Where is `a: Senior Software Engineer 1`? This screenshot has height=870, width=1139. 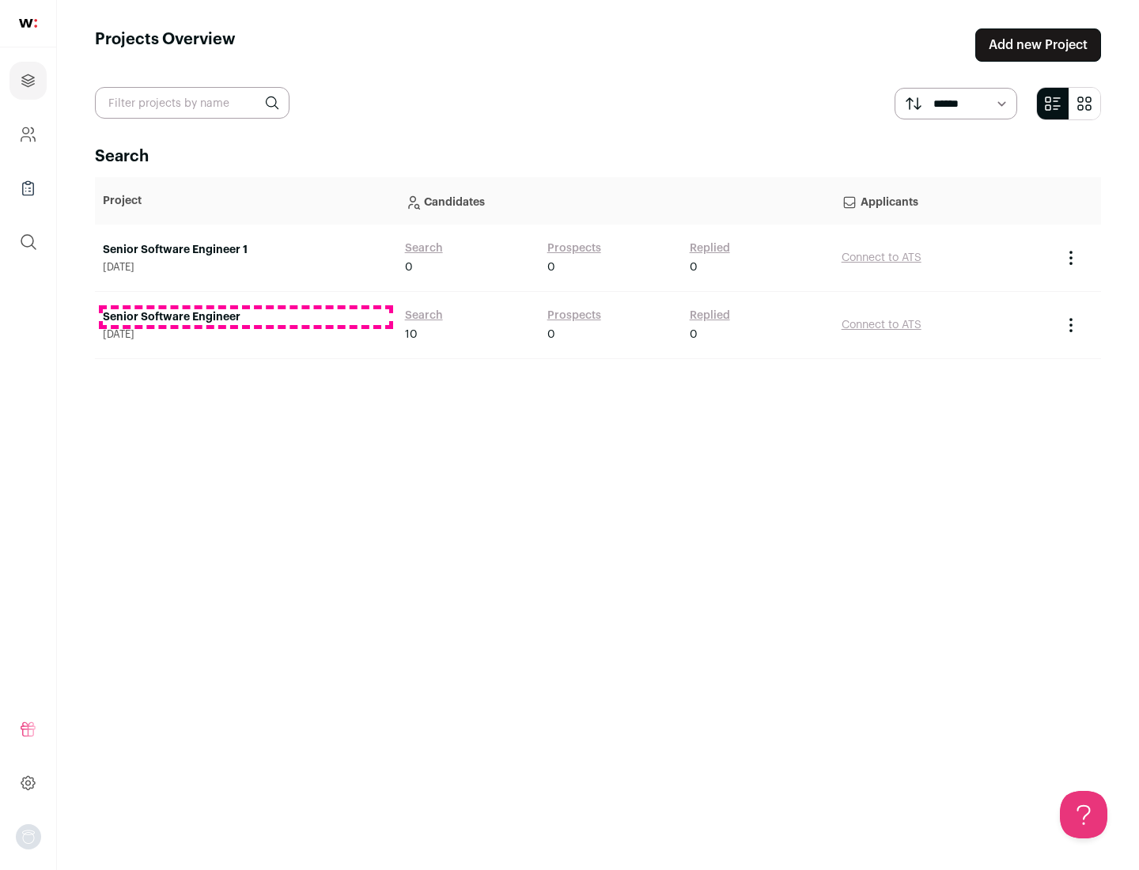 a: Senior Software Engineer 1 is located at coordinates (246, 250).